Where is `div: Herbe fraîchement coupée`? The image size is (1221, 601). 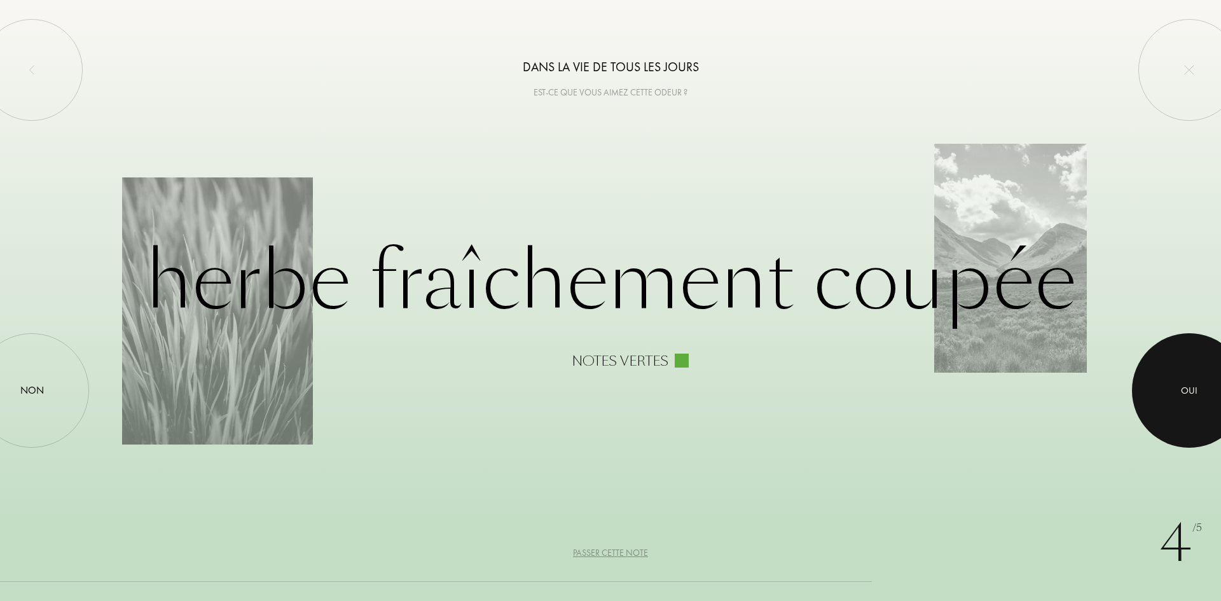
div: Herbe fraîchement coupée is located at coordinates (610, 301).